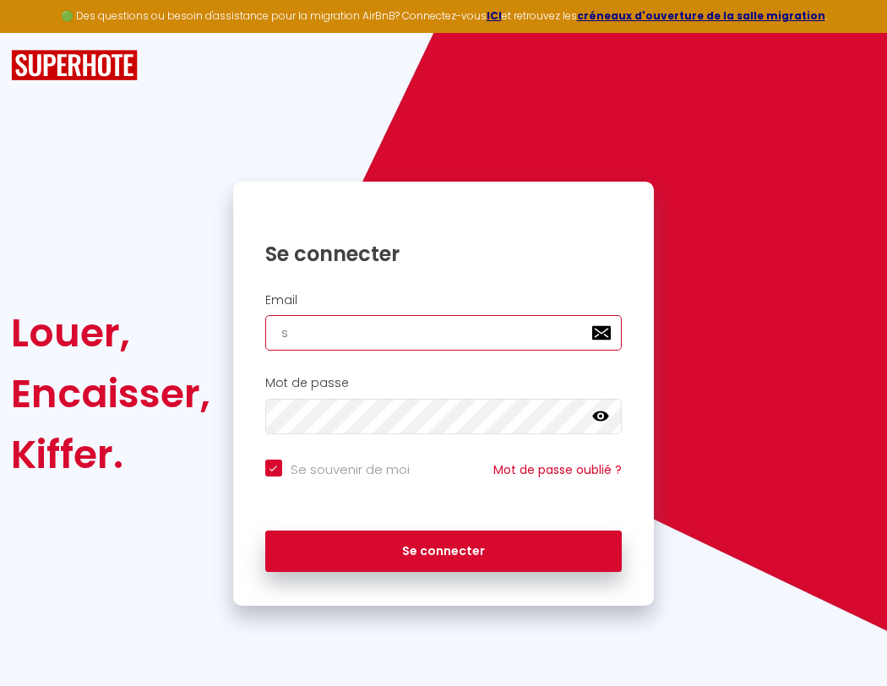  What do you see at coordinates (701, 15) in the screenshot?
I see `a: créneaux d'ouverture de la salle migration` at bounding box center [701, 15].